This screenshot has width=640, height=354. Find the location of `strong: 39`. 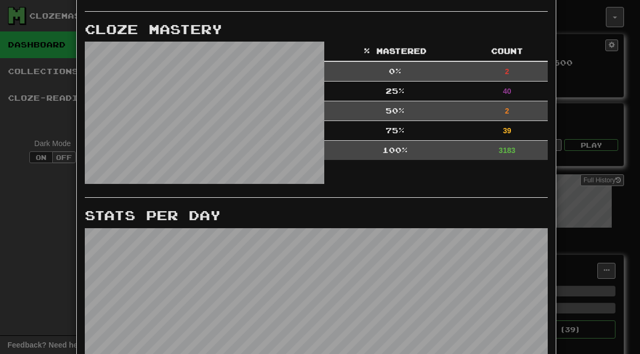

strong: 39 is located at coordinates (507, 131).